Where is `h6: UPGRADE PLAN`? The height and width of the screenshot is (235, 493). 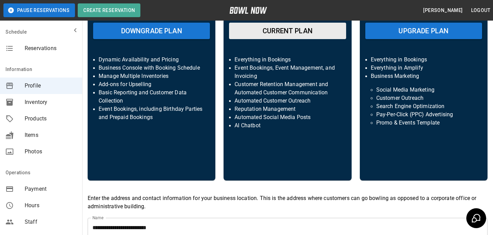
h6: UPGRADE PLAN is located at coordinates (424, 31).